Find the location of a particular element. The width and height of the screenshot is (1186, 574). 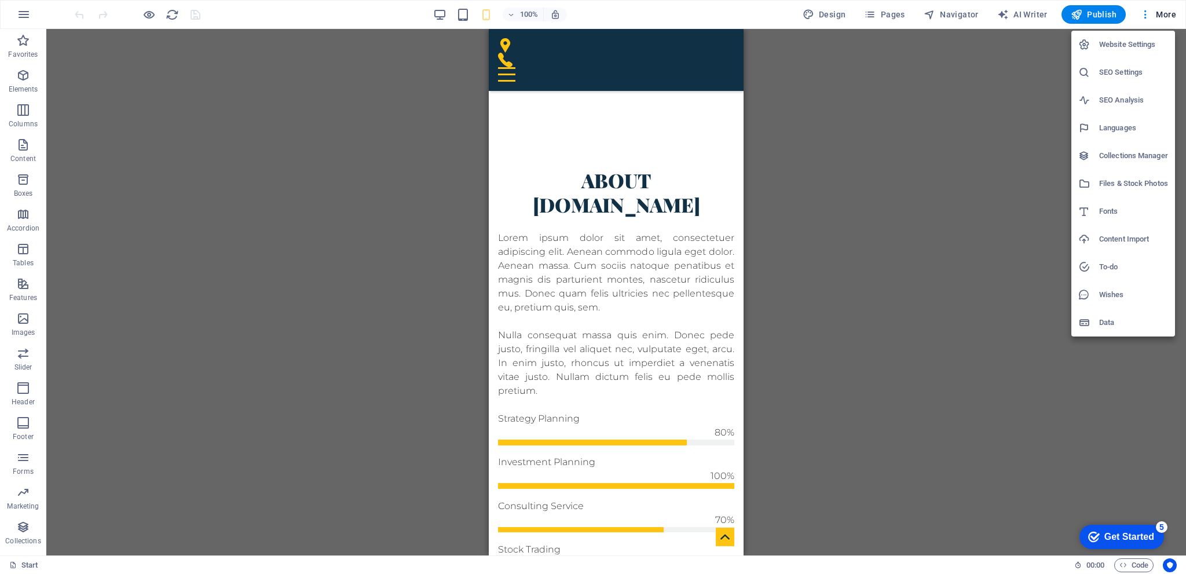

h6: Content Import is located at coordinates (1133, 239).